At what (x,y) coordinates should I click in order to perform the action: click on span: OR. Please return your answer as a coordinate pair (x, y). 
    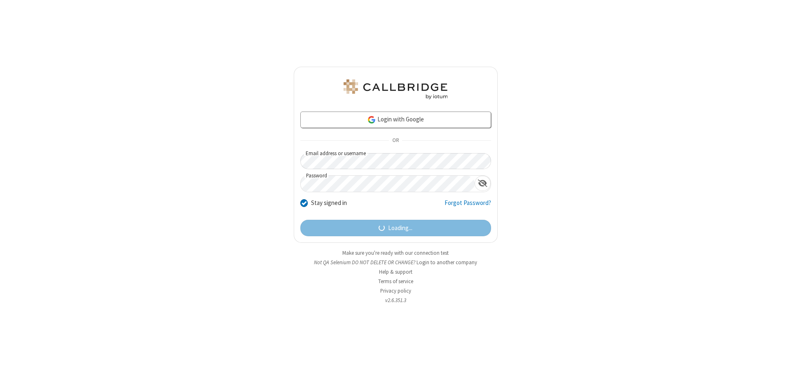
    Looking at the image, I should click on (396, 141).